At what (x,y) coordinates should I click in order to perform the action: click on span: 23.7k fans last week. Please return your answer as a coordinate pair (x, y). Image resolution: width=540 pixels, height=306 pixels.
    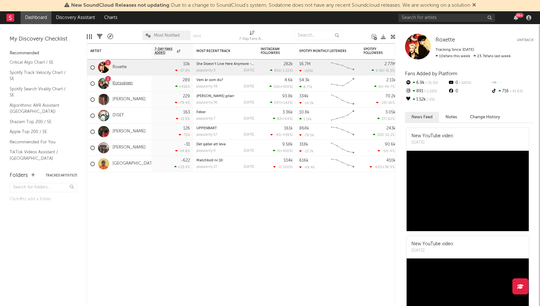
    Looking at the image, I should click on (474, 56).